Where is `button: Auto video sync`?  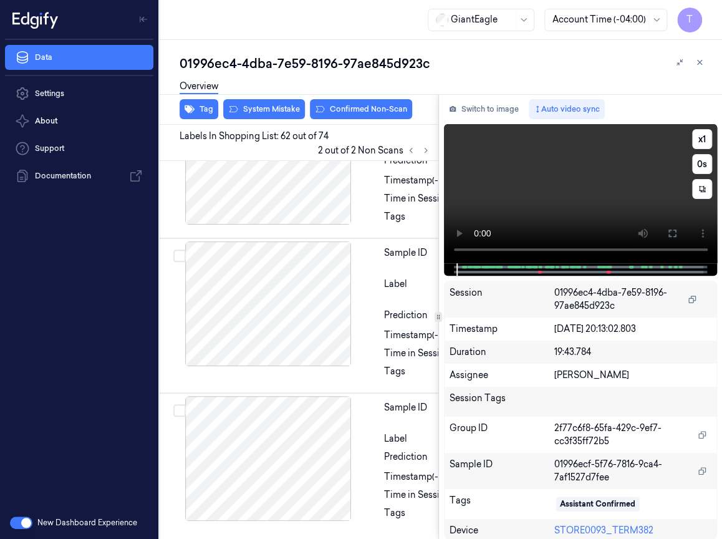 button: Auto video sync is located at coordinates (567, 109).